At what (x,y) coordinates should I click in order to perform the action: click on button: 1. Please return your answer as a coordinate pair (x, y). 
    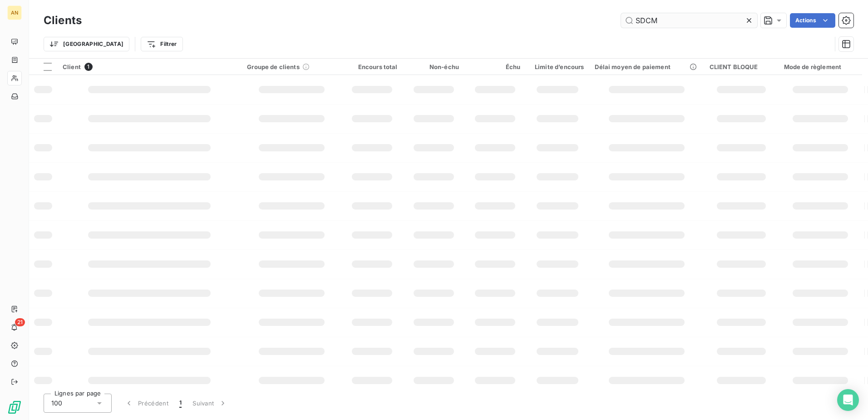
    Looking at the image, I should click on (180, 403).